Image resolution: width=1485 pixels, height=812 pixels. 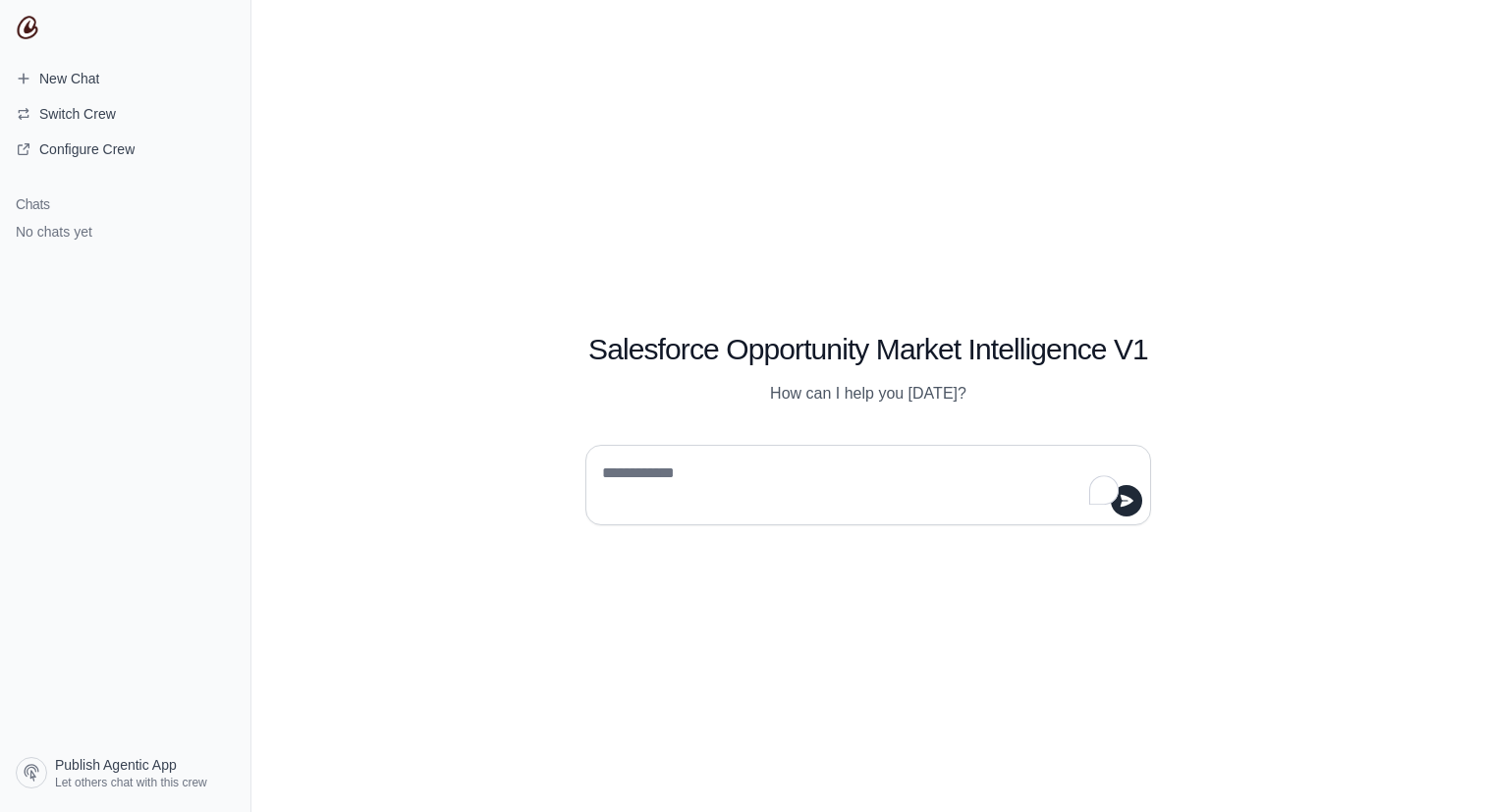 I want to click on a: Publish Agentic App Let others chat with this crew, so click(x=125, y=773).